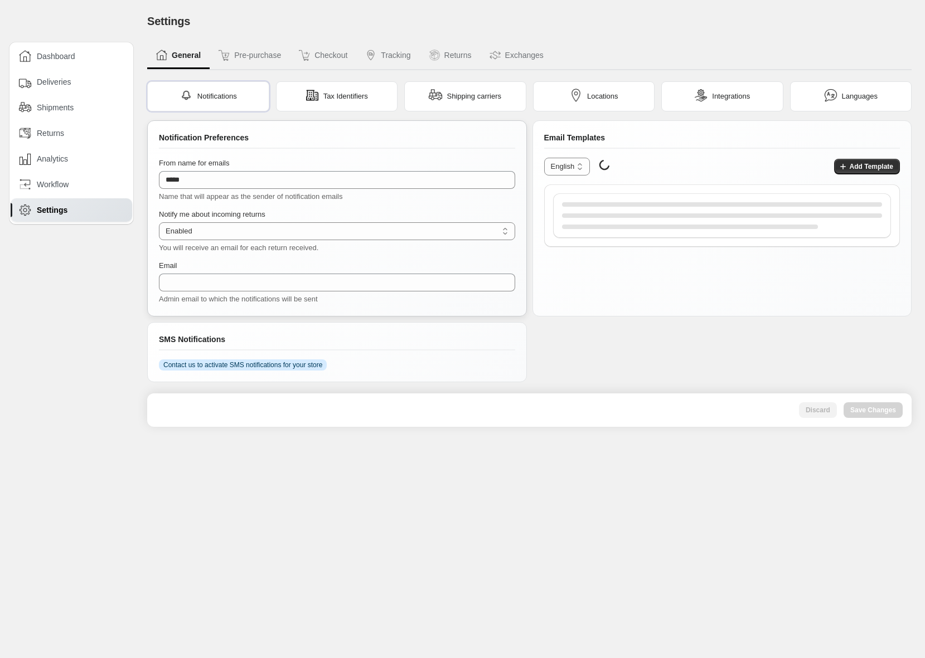  Describe the element at coordinates (722, 140) in the screenshot. I see `div: Email Templates` at that location.